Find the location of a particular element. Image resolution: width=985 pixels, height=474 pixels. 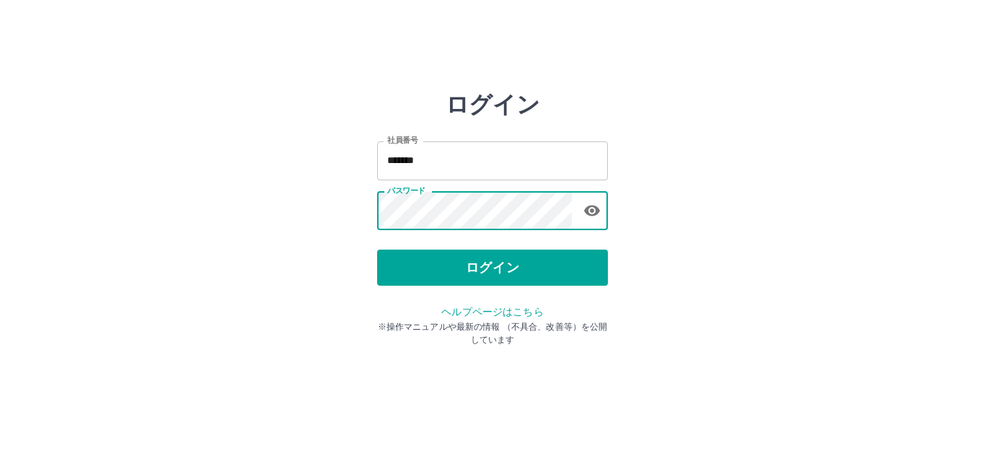

a: ヘルプページはこちら is located at coordinates (492, 311).